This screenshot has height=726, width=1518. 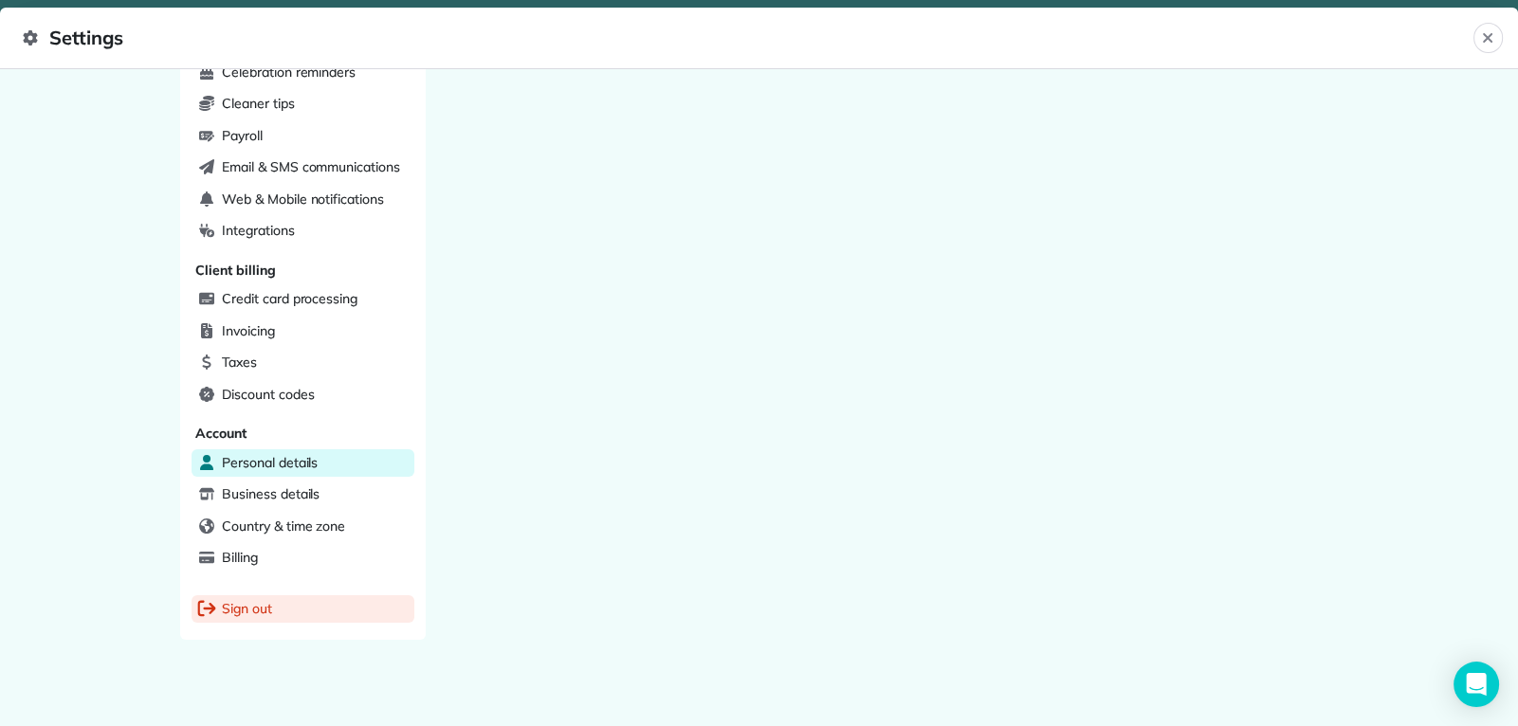 What do you see at coordinates (221, 433) in the screenshot?
I see `span: Account` at bounding box center [221, 433].